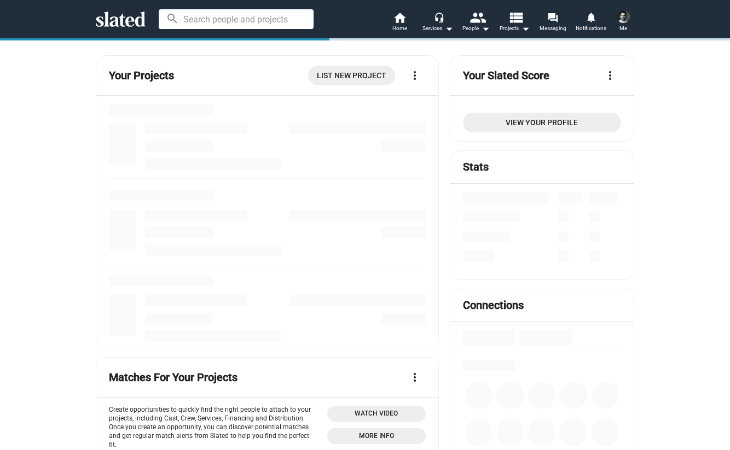 The width and height of the screenshot is (730, 450). Describe the element at coordinates (591, 28) in the screenshot. I see `span: Notifications` at that location.